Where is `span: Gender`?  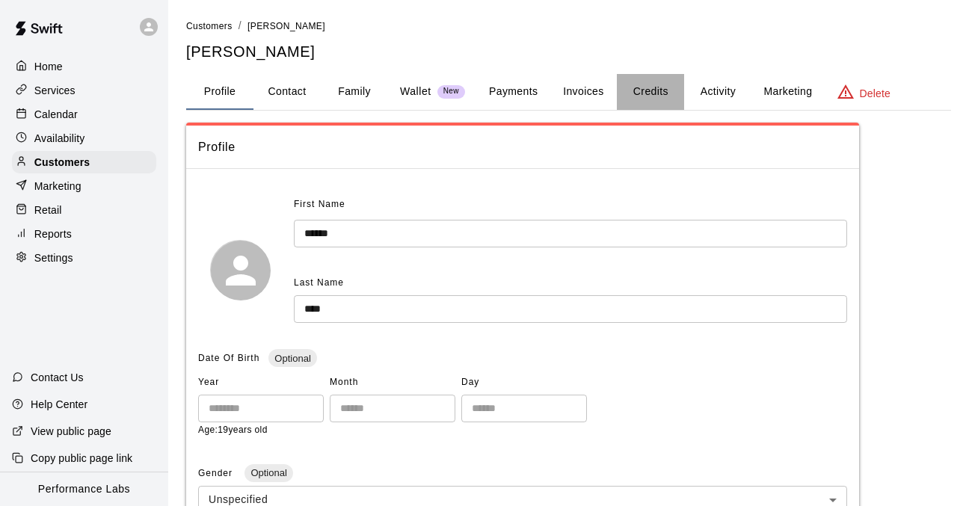 span: Gender is located at coordinates (217, 473).